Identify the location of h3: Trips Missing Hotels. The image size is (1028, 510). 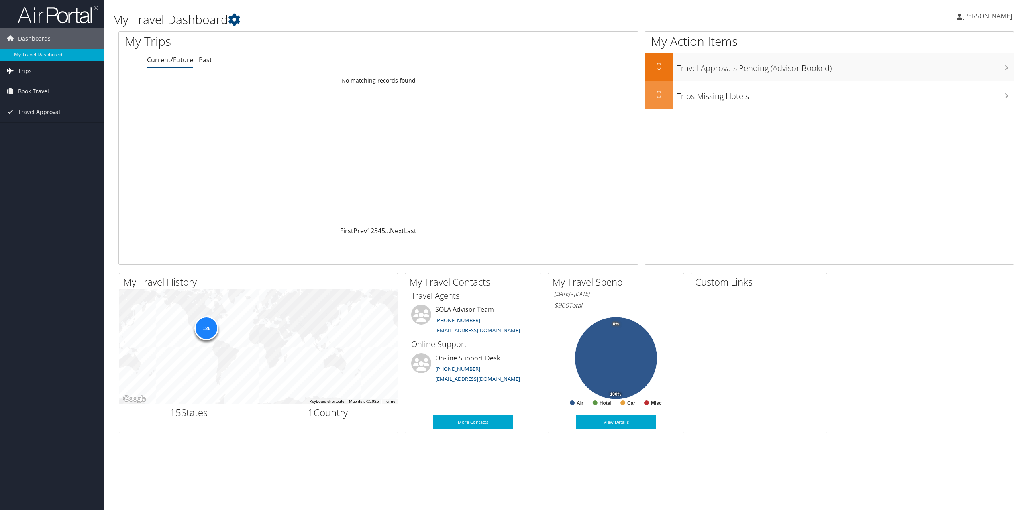
(845, 94).